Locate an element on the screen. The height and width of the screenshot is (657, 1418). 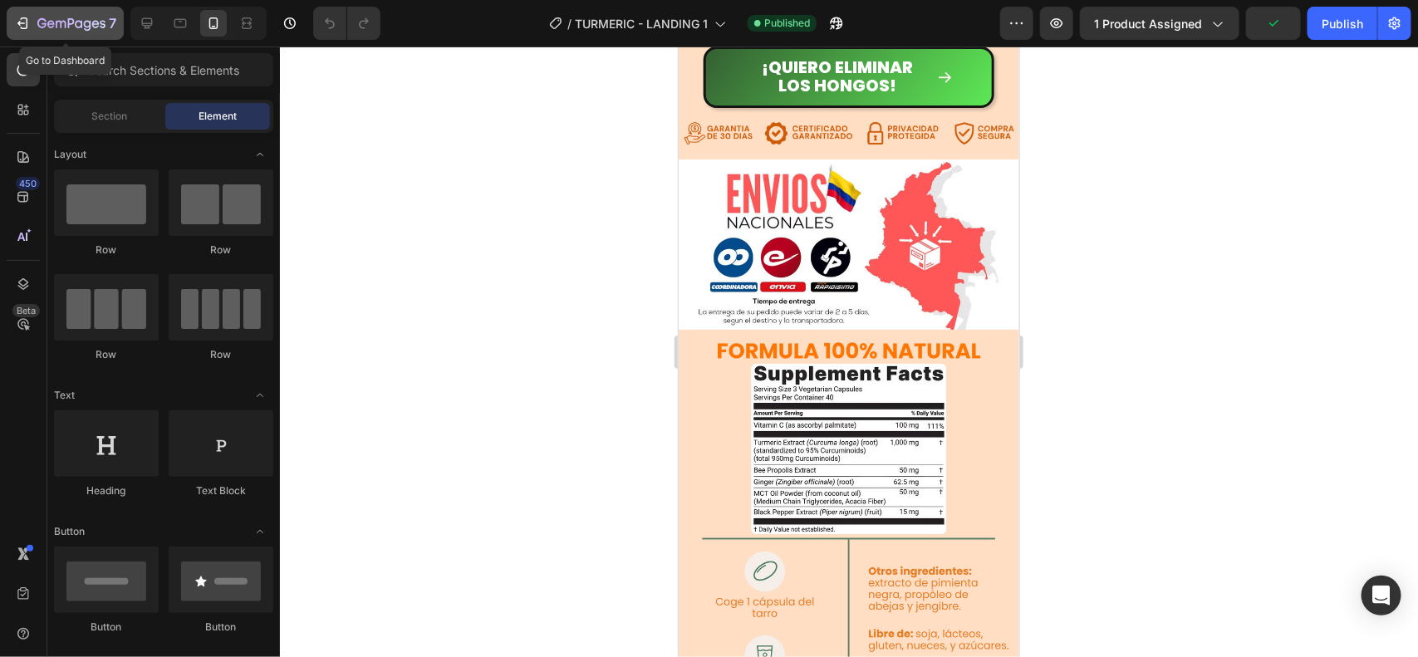
span: TURMERIC - LANDING 1 is located at coordinates (641, 23).